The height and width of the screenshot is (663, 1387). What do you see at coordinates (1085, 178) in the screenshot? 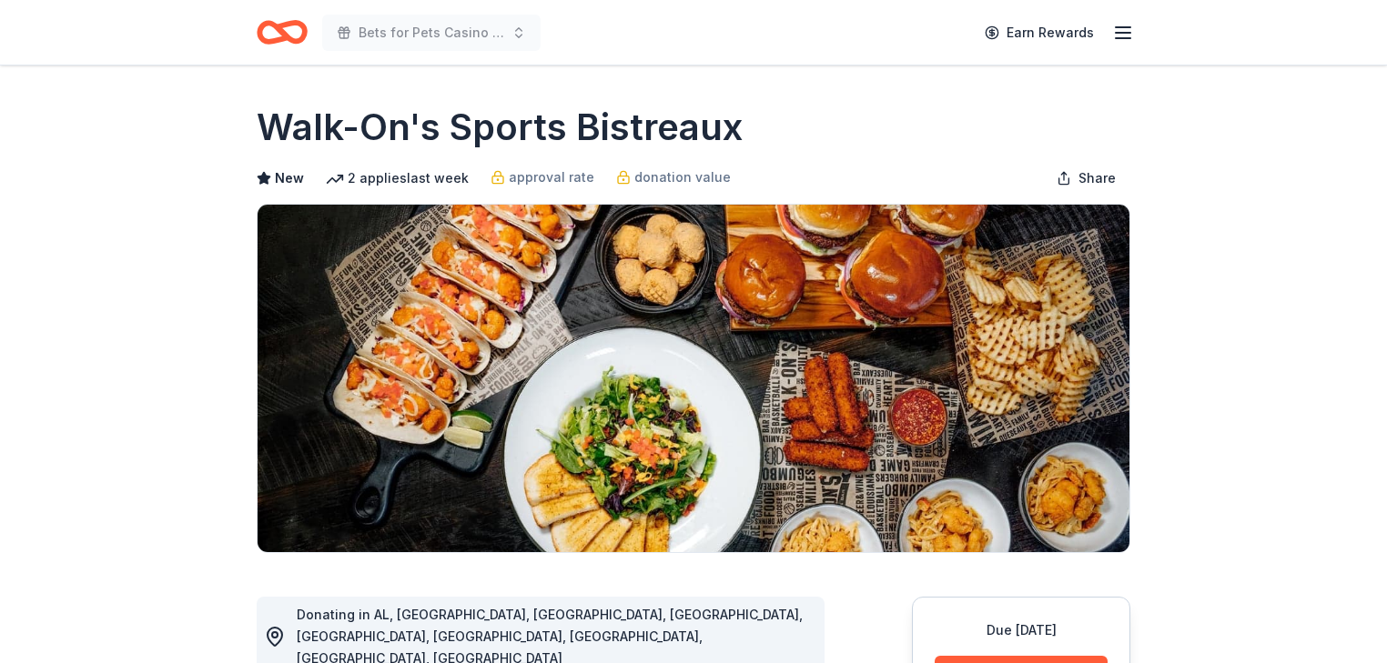
I see `button: Share` at bounding box center [1085, 178].